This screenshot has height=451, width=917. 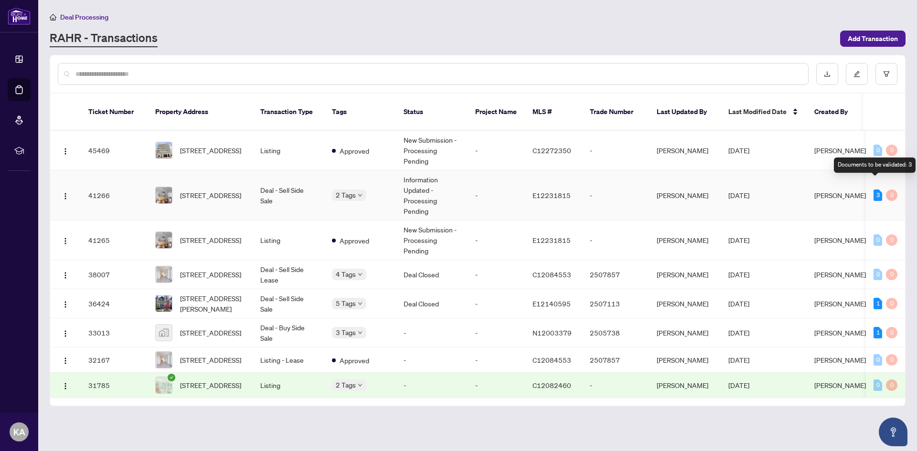 What do you see at coordinates (53, 17) in the screenshot?
I see `span: home` at bounding box center [53, 17].